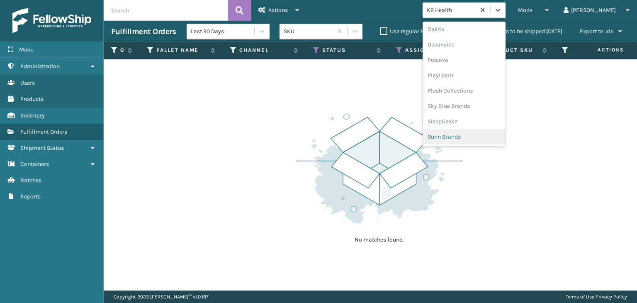  Describe the element at coordinates (451, 10) in the screenshot. I see `div: K2 Health` at that location.